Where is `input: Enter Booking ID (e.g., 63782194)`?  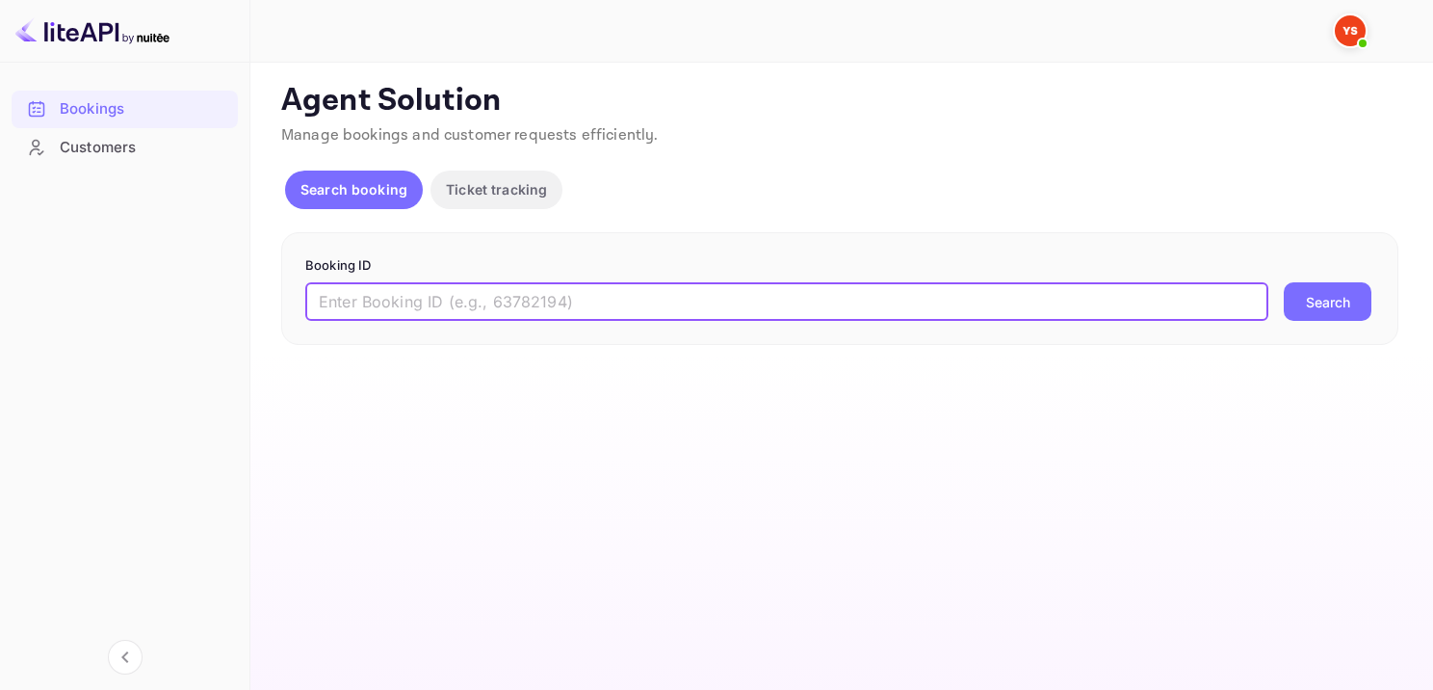 input: Enter Booking ID (e.g., 63782194) is located at coordinates (787, 301).